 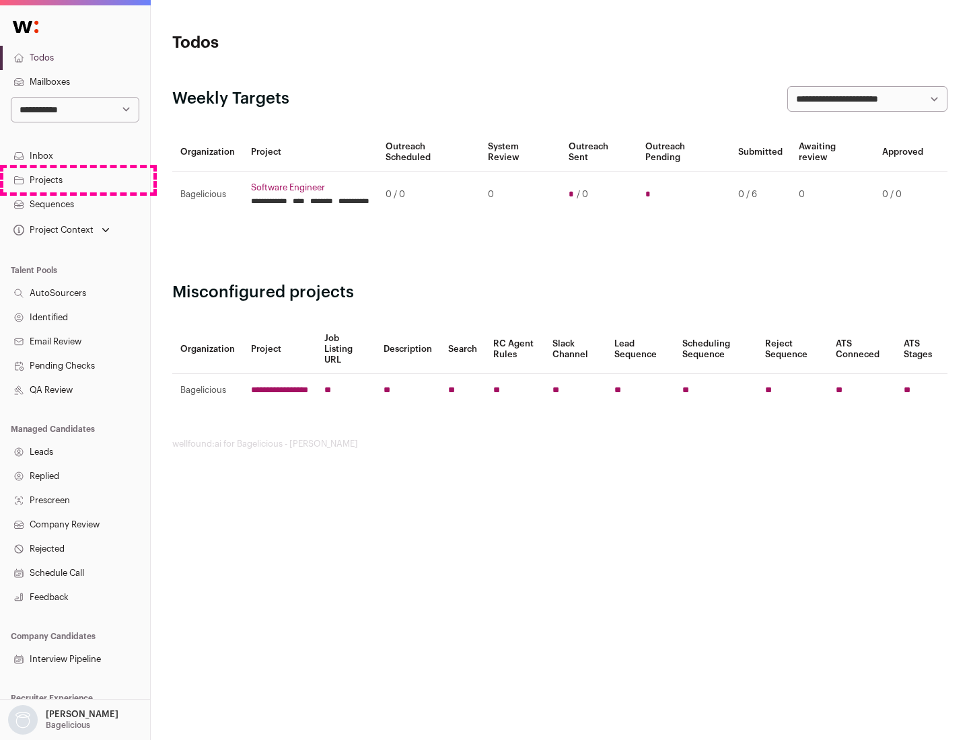 What do you see at coordinates (68, 725) in the screenshot?
I see `p: Bagelicious` at bounding box center [68, 725].